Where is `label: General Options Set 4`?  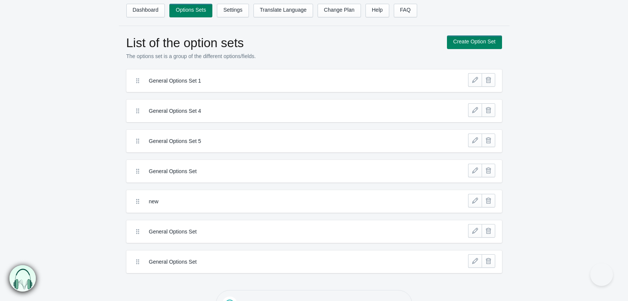 label: General Options Set 4 is located at coordinates (286, 111).